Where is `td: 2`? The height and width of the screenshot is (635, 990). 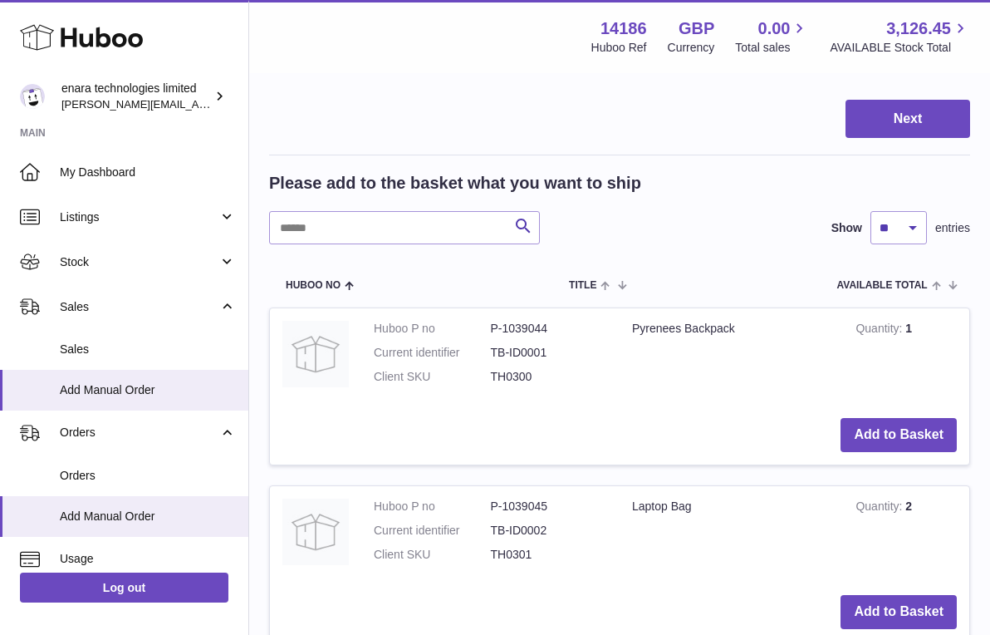 td: 2 is located at coordinates (906, 534).